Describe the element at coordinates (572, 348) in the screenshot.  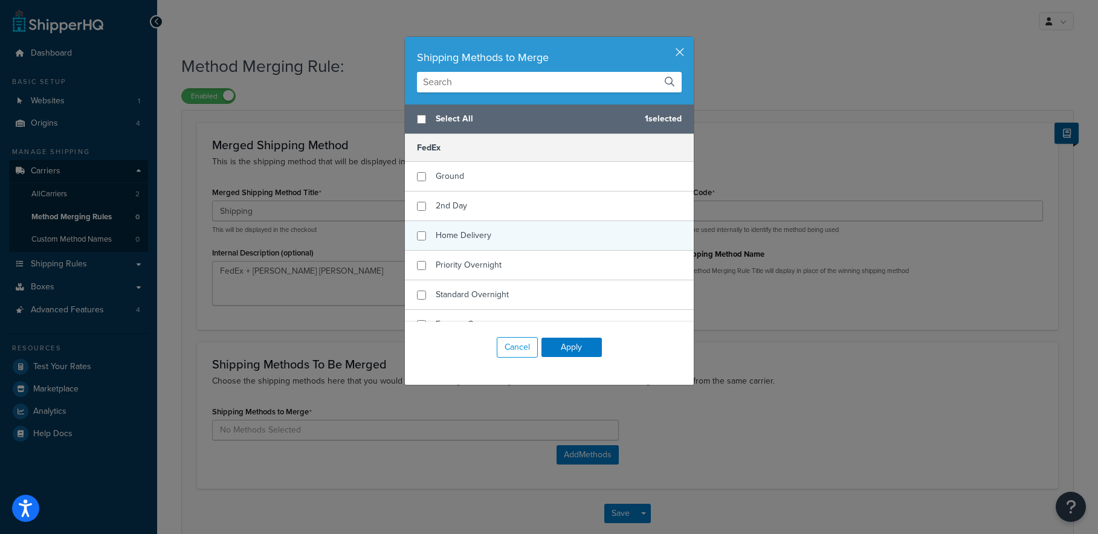
I see `button: Apply` at that location.